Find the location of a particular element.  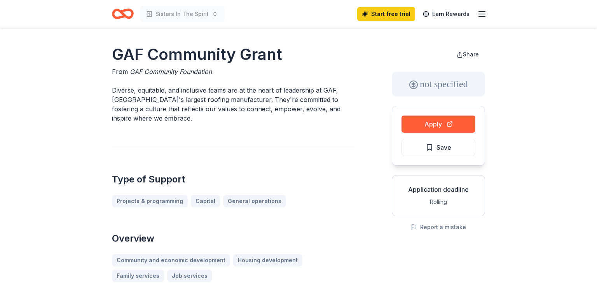

h2: Overview is located at coordinates (233, 238).